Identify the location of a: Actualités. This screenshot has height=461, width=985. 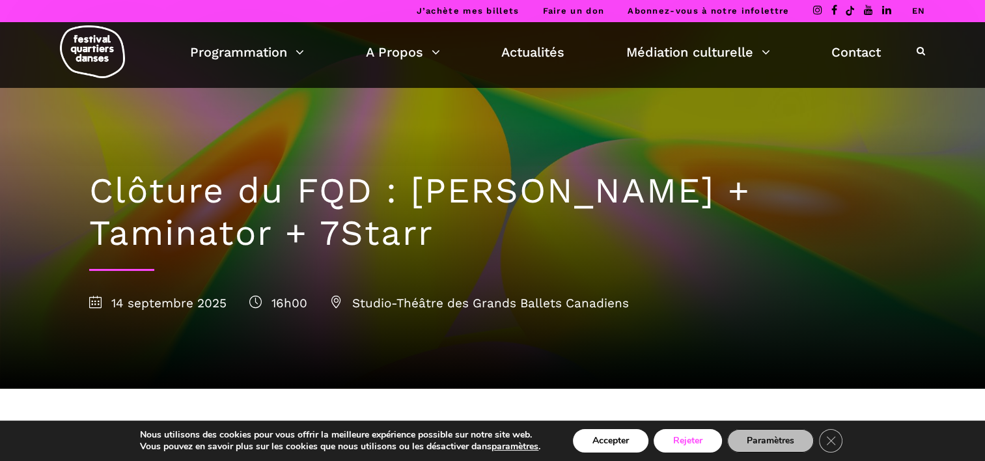
(533, 52).